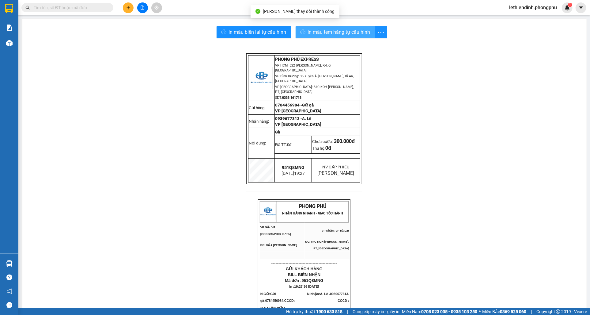 This screenshot has width=590, height=315. What do you see at coordinates (9, 28) in the screenshot?
I see `img: solution-icon` at bounding box center [9, 28].